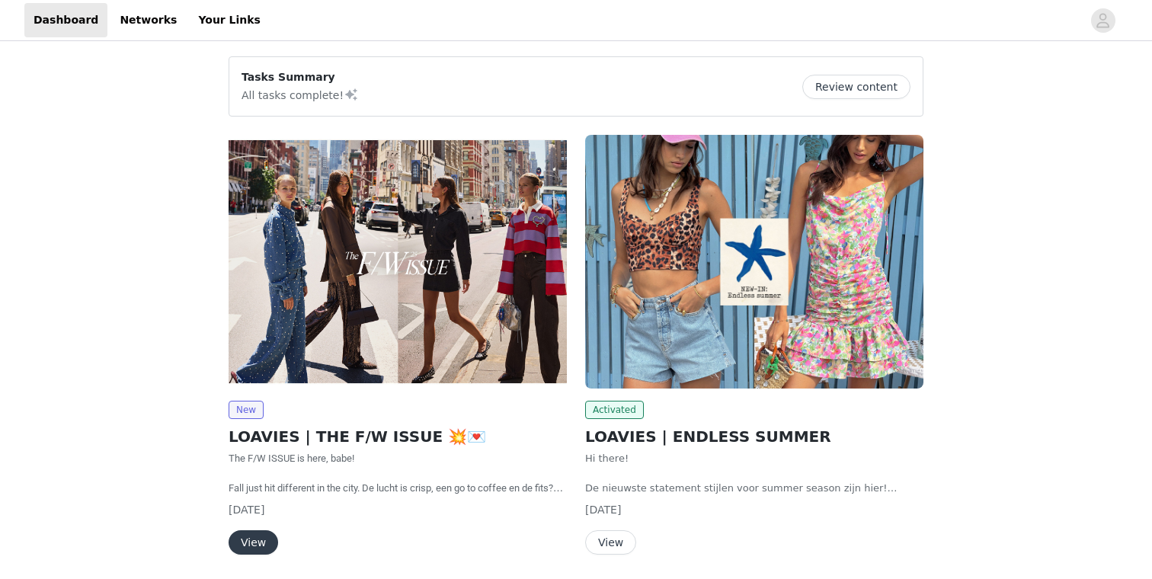  Describe the element at coordinates (229, 20) in the screenshot. I see `a: Your Links` at that location.